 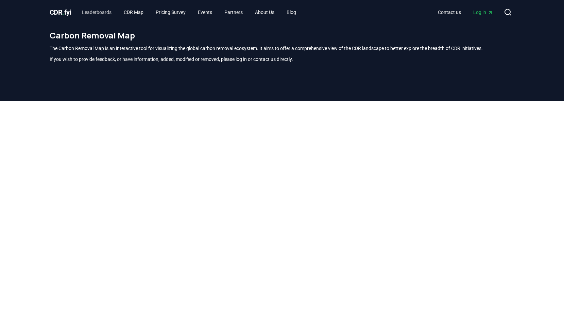 What do you see at coordinates (265, 12) in the screenshot?
I see `a: About Us` at bounding box center [265, 12].